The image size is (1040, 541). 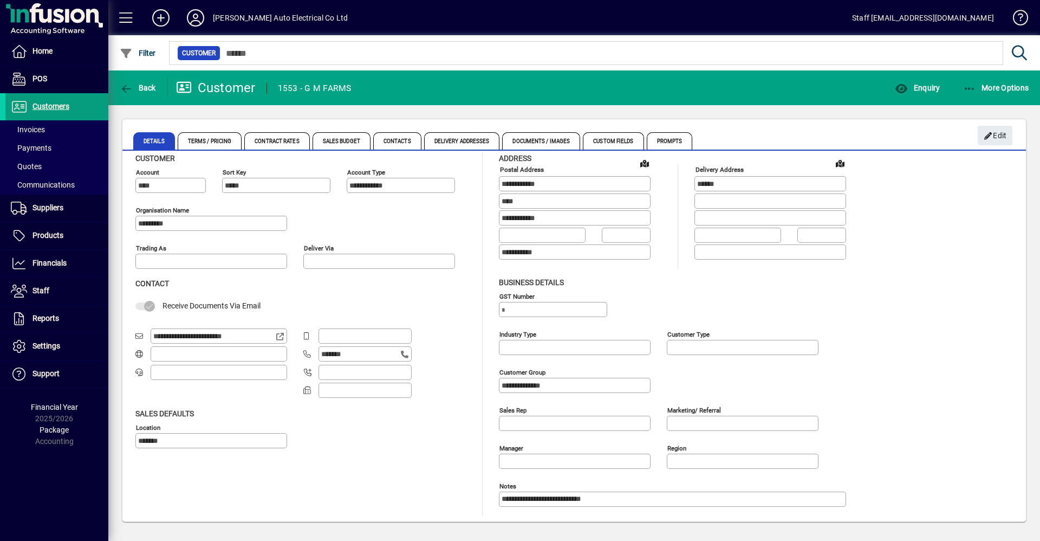 I want to click on span: Sales defaults, so click(x=165, y=413).